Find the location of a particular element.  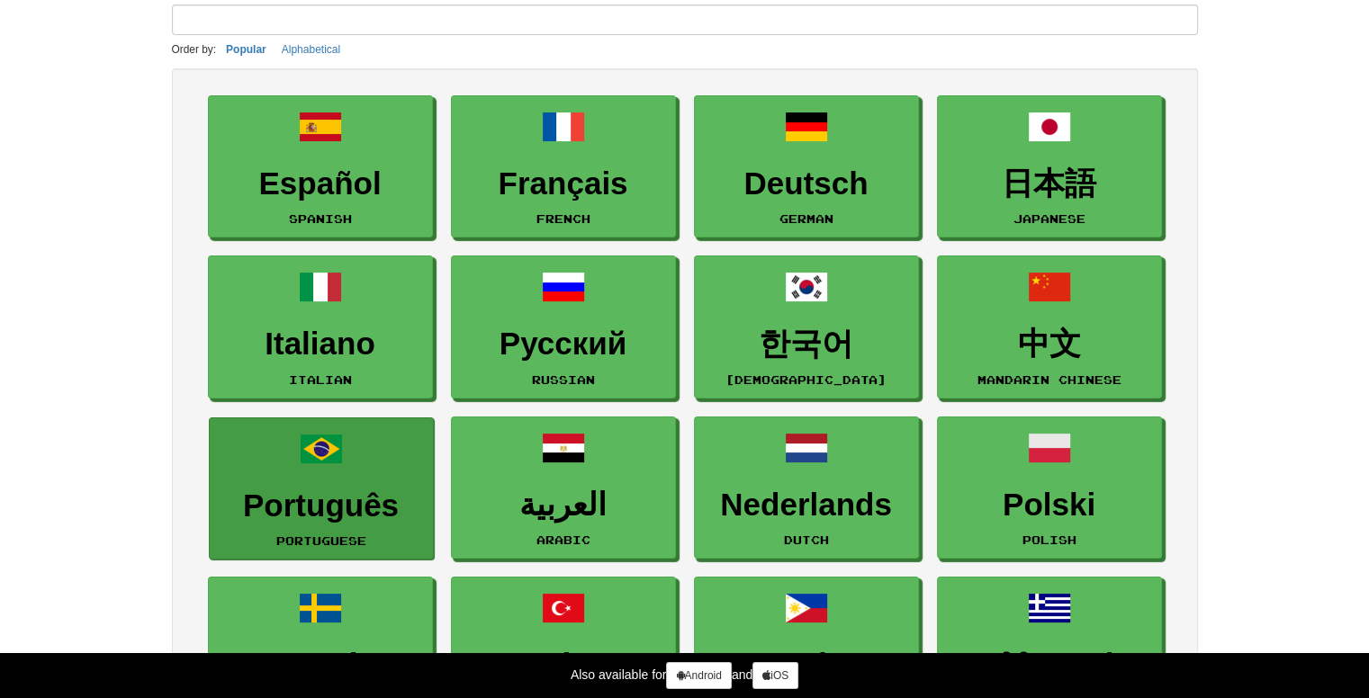

small: Japanese is located at coordinates (1049, 219).